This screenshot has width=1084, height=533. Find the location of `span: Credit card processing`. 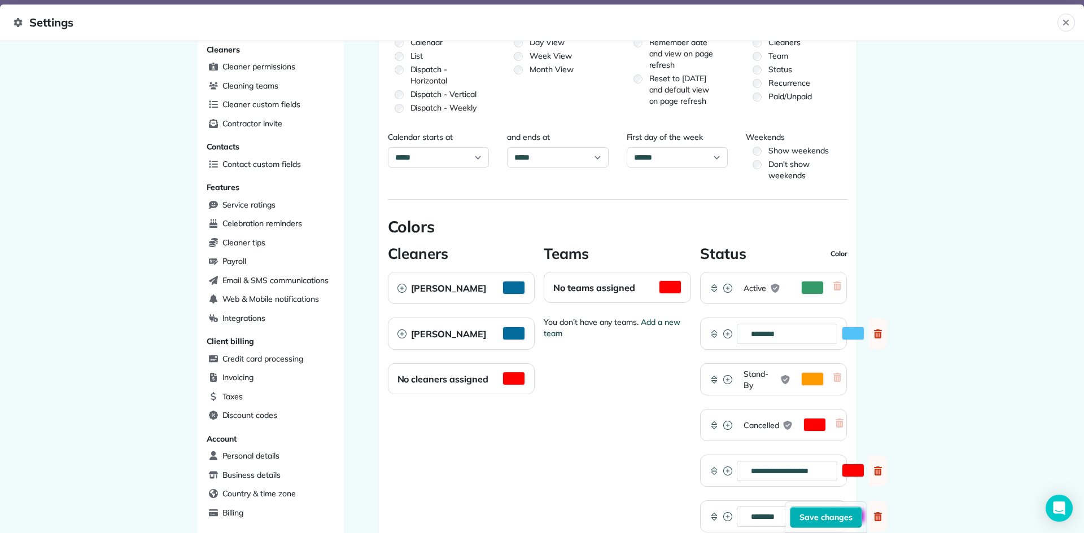

span: Credit card processing is located at coordinates (262, 359).